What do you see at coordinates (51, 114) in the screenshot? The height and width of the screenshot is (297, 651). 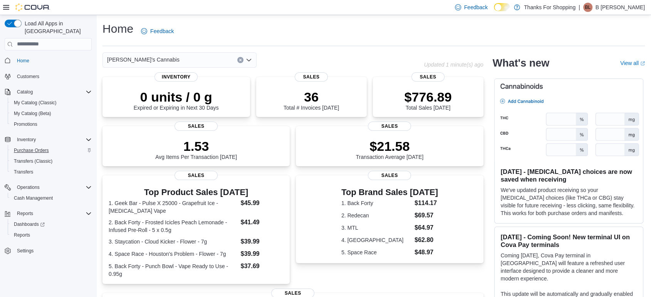 I see `button: My Catalog (Beta)` at bounding box center [51, 114].